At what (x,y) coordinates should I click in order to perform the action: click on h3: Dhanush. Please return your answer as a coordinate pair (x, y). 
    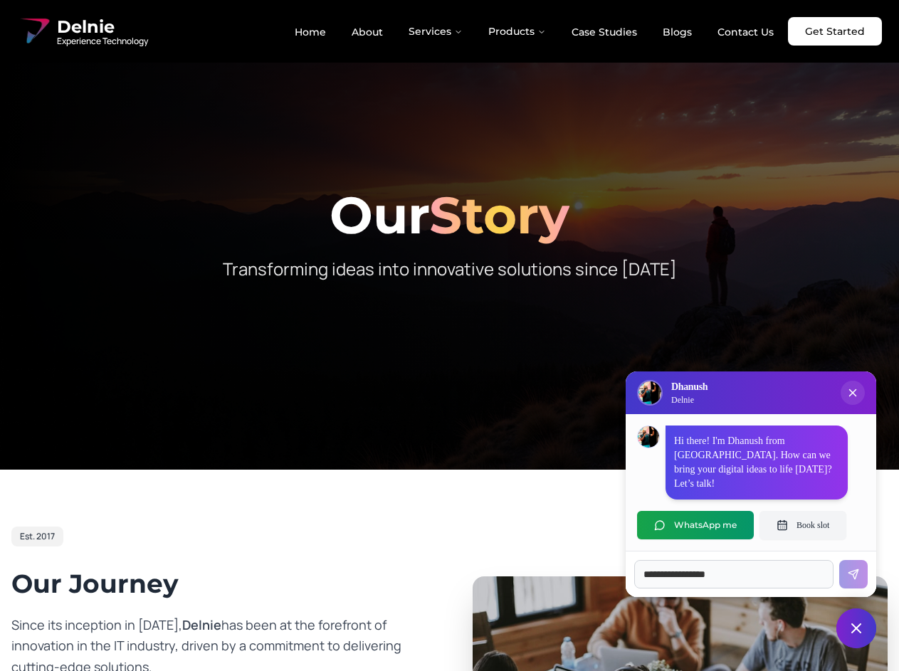
    Looking at the image, I should click on (689, 387).